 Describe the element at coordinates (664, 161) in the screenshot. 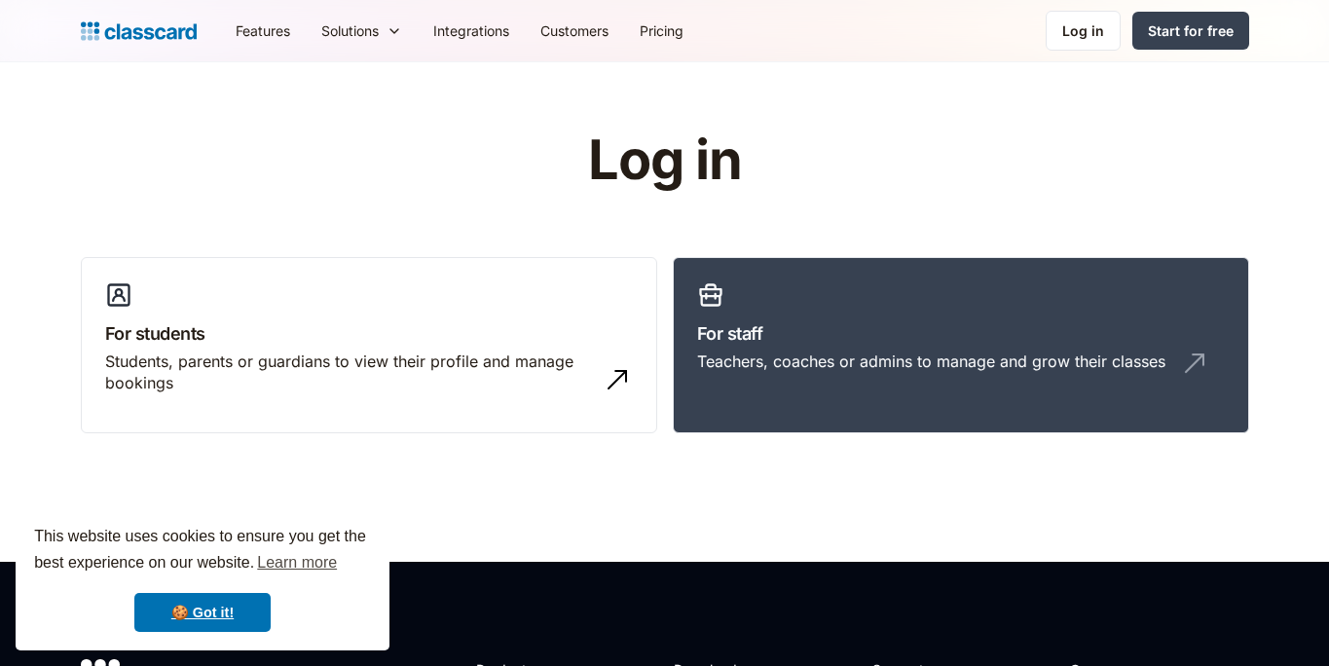

I see `h1: Log in` at that location.